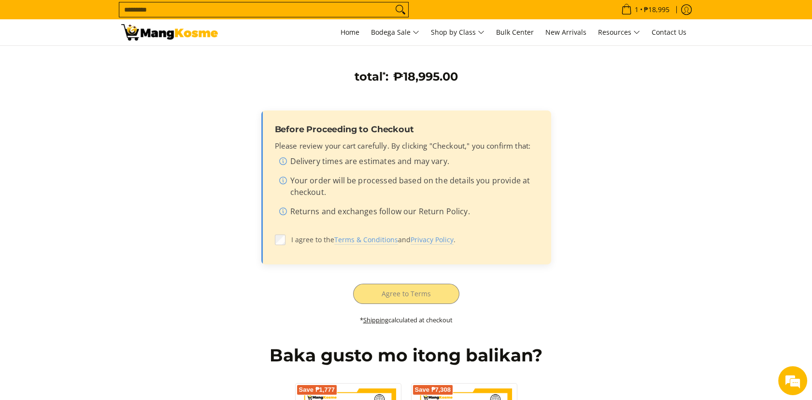 The height and width of the screenshot is (400, 812). Describe the element at coordinates (400, 10) in the screenshot. I see `button: Search` at that location.